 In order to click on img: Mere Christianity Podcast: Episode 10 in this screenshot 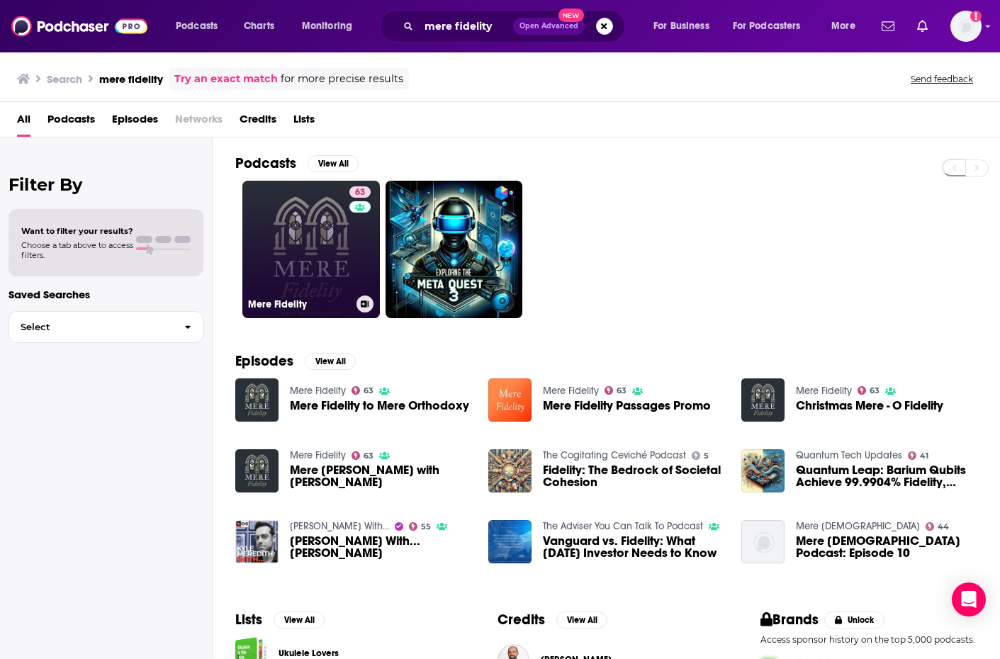, I will do `click(763, 542)`.